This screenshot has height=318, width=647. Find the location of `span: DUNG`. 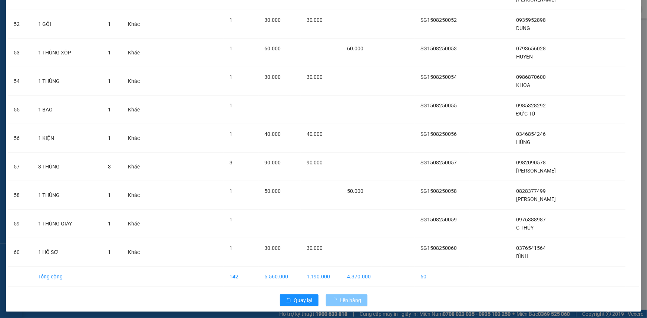

span: DUNG is located at coordinates (523, 28).